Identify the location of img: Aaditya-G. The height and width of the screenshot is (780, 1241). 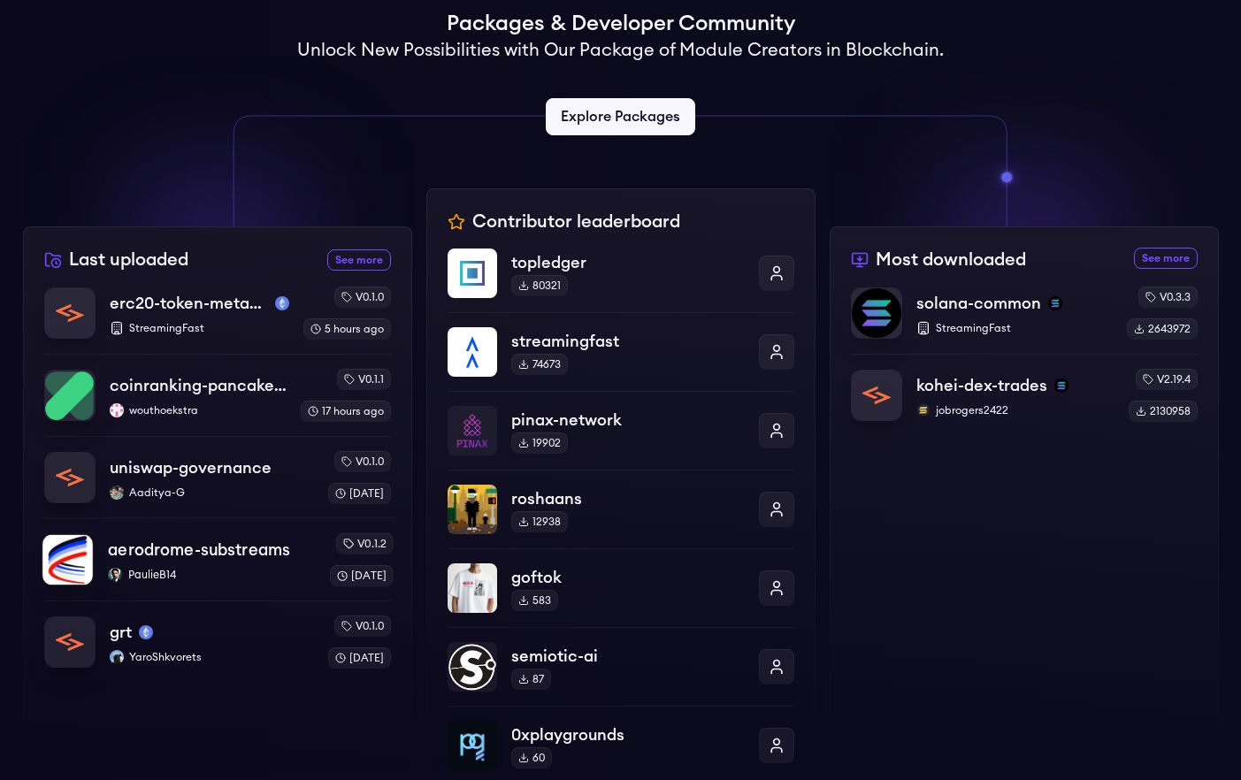
(117, 493).